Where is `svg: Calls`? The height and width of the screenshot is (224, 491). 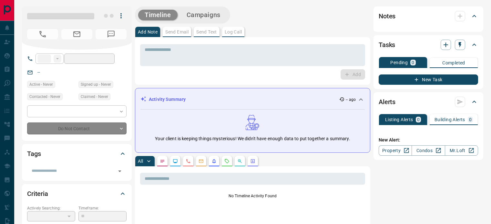
svg: Calls is located at coordinates (188, 161).